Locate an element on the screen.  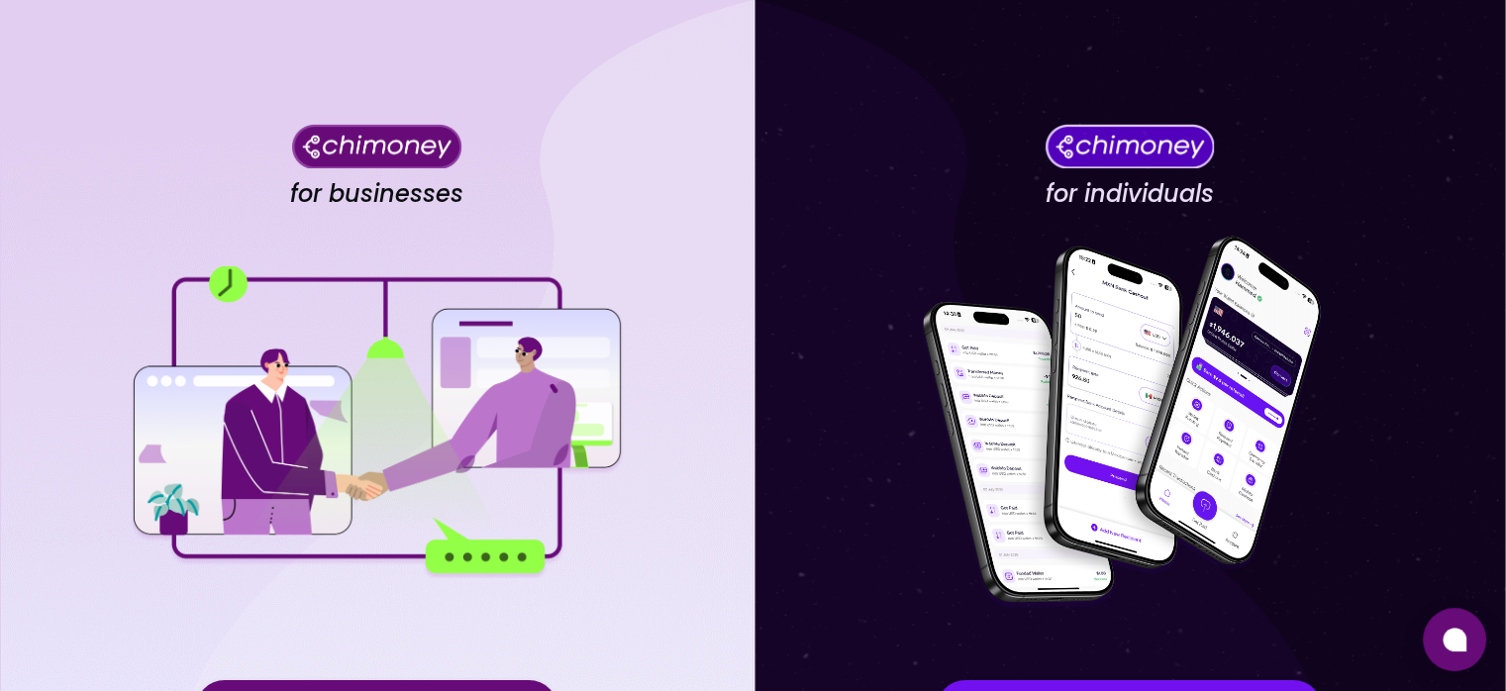
h4: for businesses is located at coordinates (376, 194).